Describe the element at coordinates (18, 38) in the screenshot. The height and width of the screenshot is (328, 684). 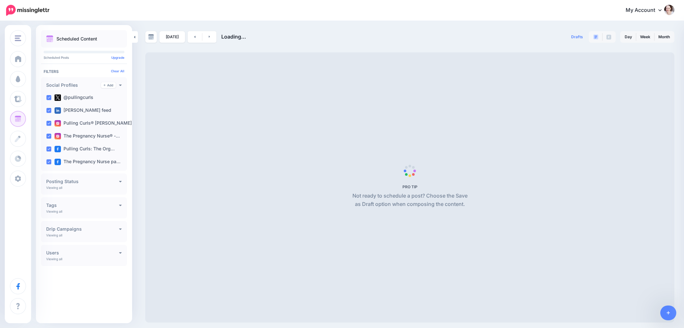
I see `img: menu.png` at that location.